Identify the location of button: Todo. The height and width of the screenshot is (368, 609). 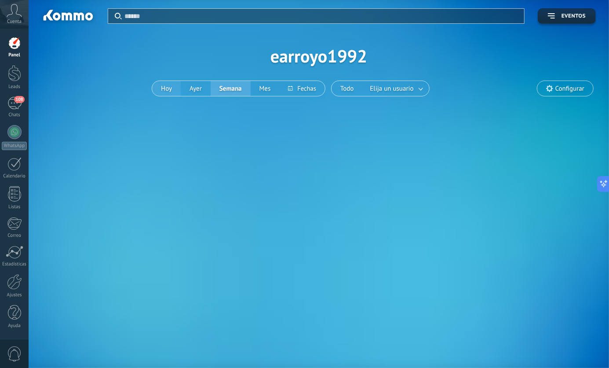
(347, 88).